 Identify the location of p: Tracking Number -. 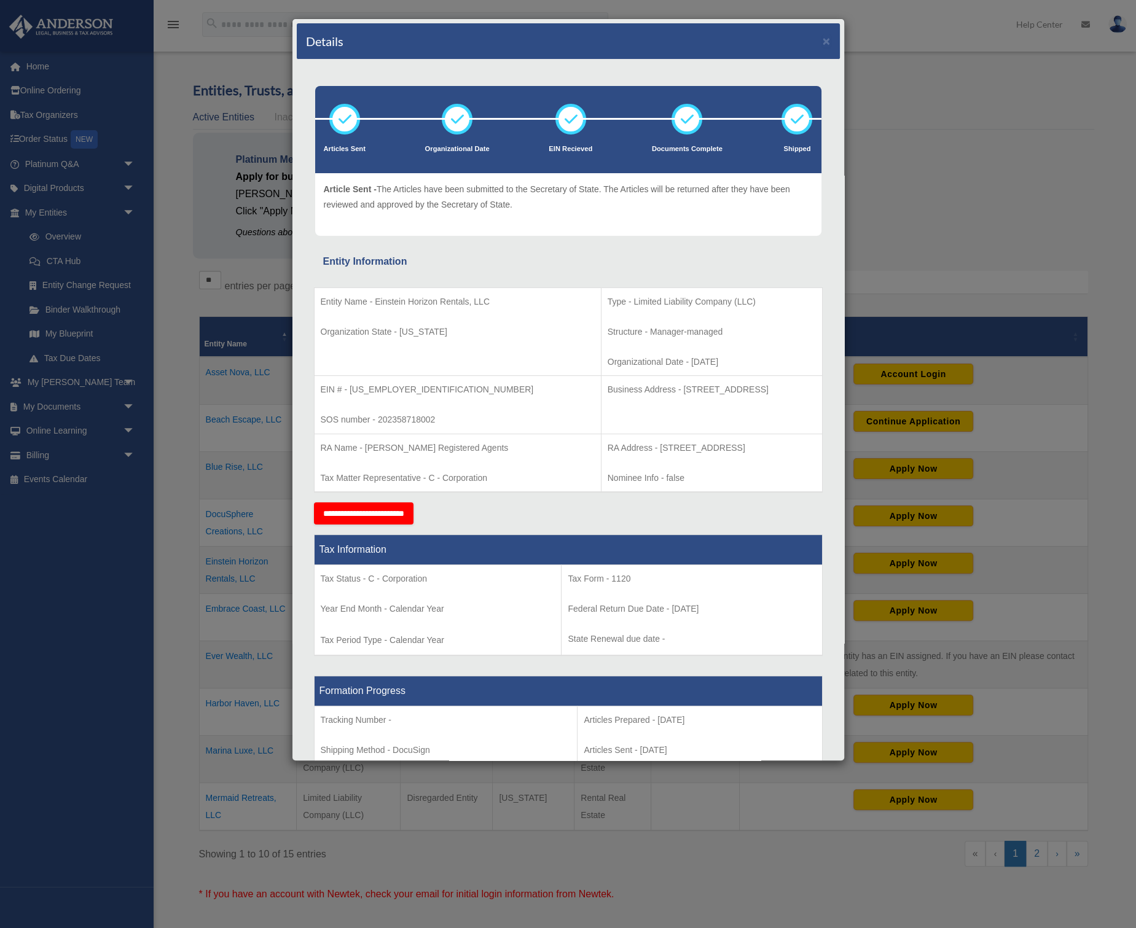
(446, 720).